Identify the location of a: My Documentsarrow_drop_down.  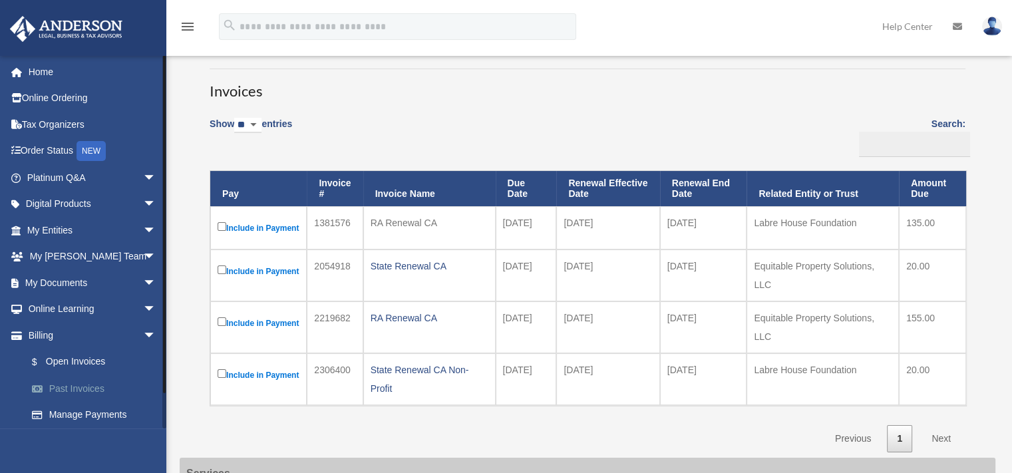
(92, 283).